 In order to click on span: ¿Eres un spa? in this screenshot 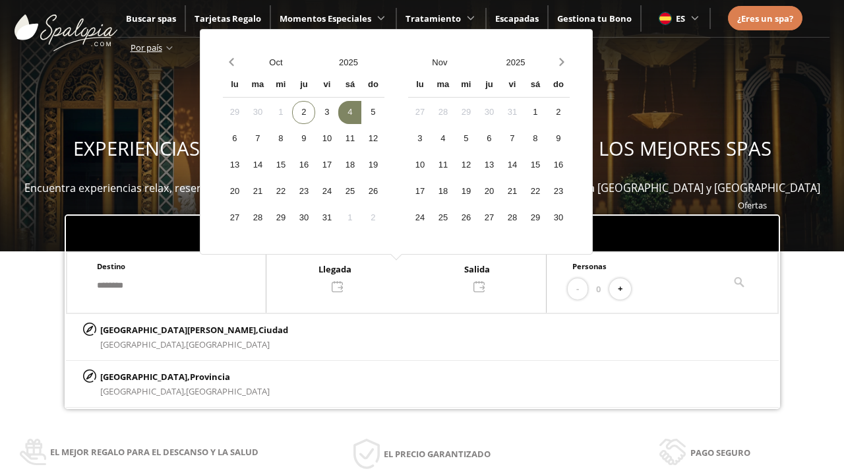, I will do `click(765, 18)`.